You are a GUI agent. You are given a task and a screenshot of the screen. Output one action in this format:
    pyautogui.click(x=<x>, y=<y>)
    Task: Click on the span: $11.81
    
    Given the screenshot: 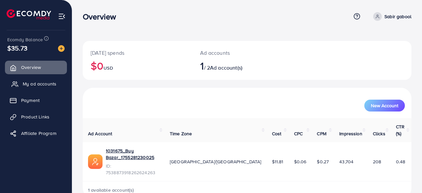 What is the action you would take?
    pyautogui.click(x=278, y=162)
    